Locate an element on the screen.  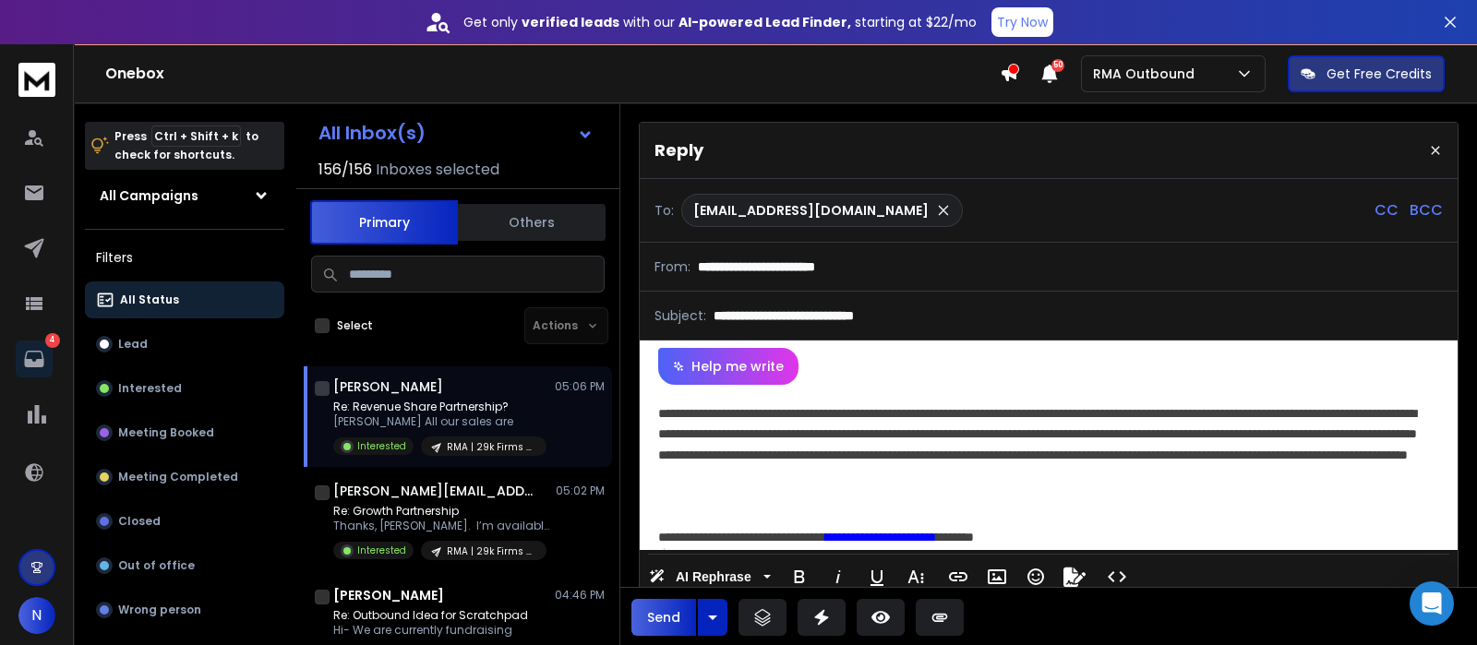
h3: Inboxes selected is located at coordinates (437, 170).